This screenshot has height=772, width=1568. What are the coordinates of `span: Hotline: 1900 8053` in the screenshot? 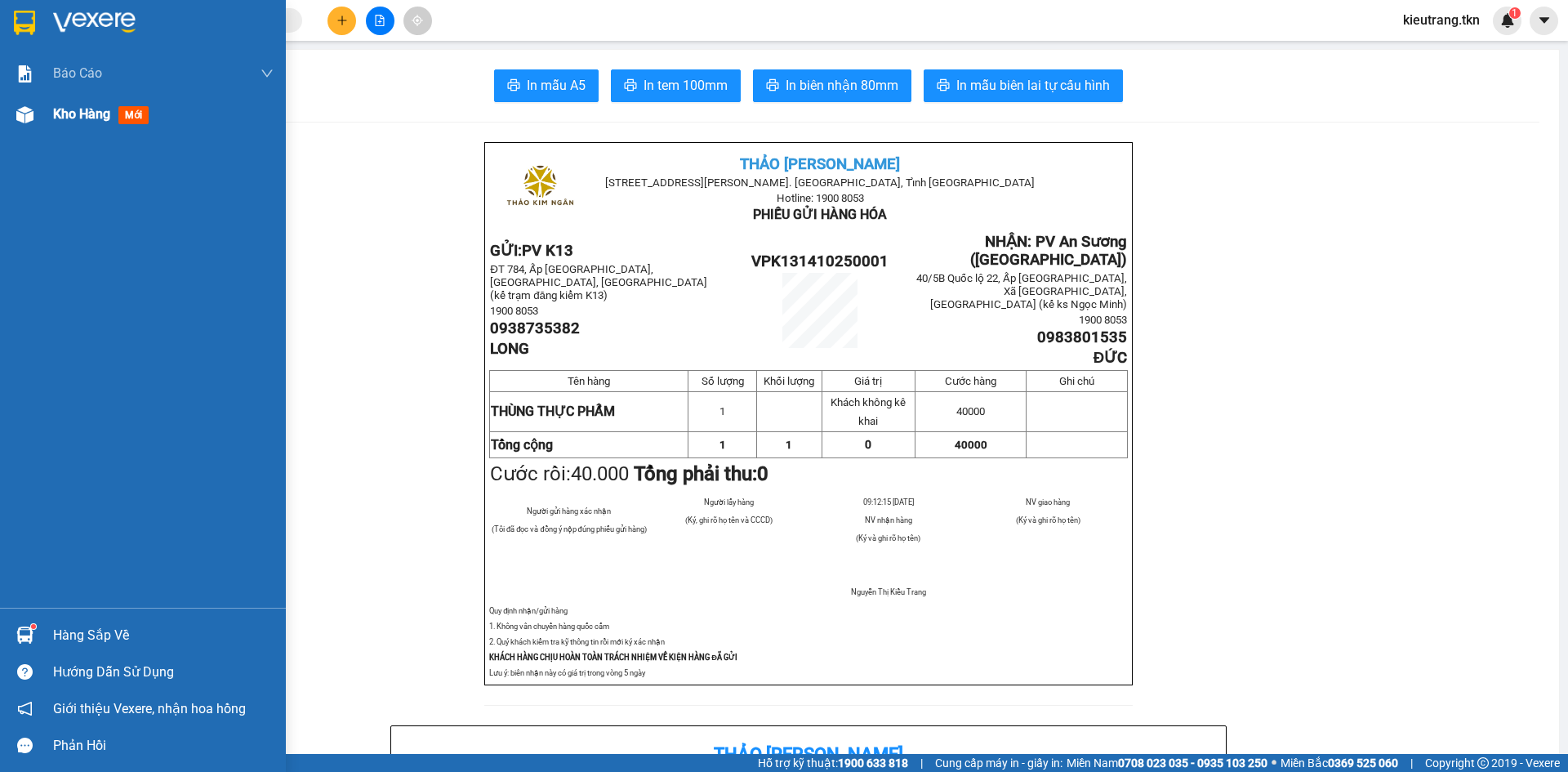 It's located at (820, 198).